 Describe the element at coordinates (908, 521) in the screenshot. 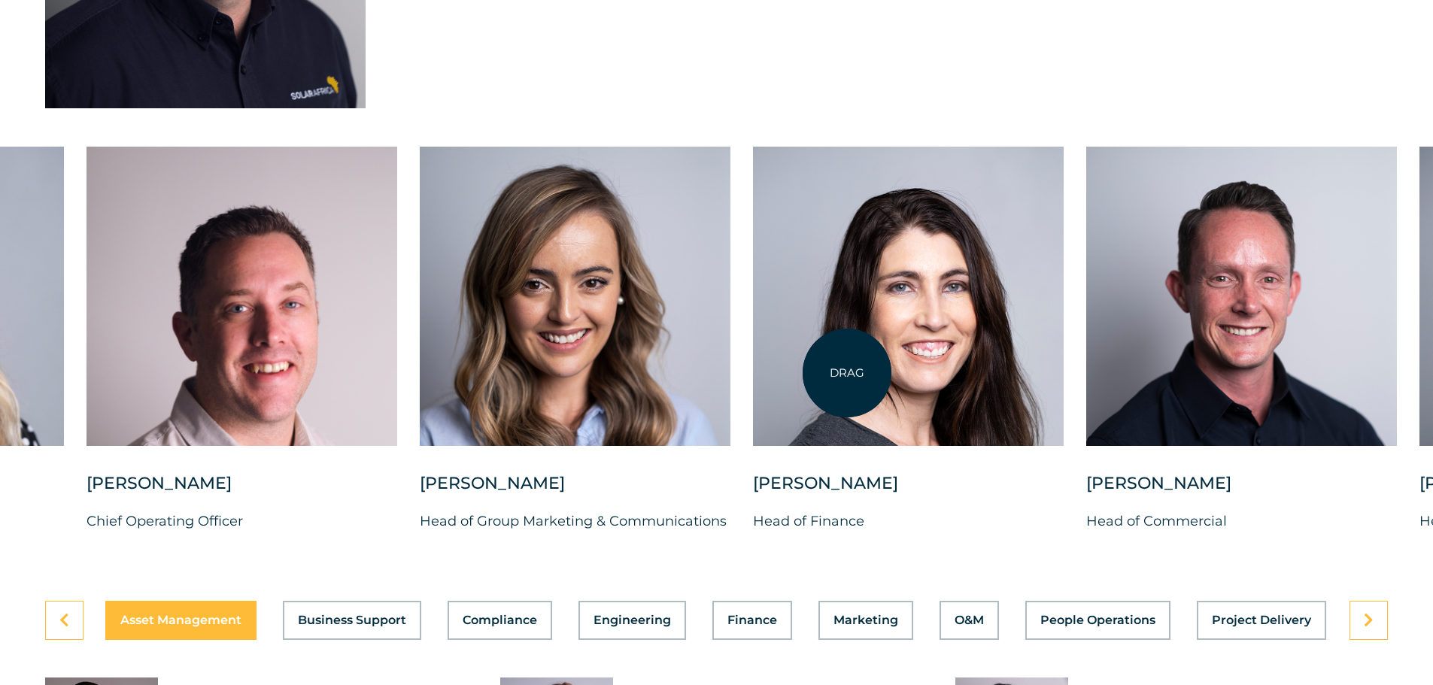

I see `p: Head of Finance` at that location.